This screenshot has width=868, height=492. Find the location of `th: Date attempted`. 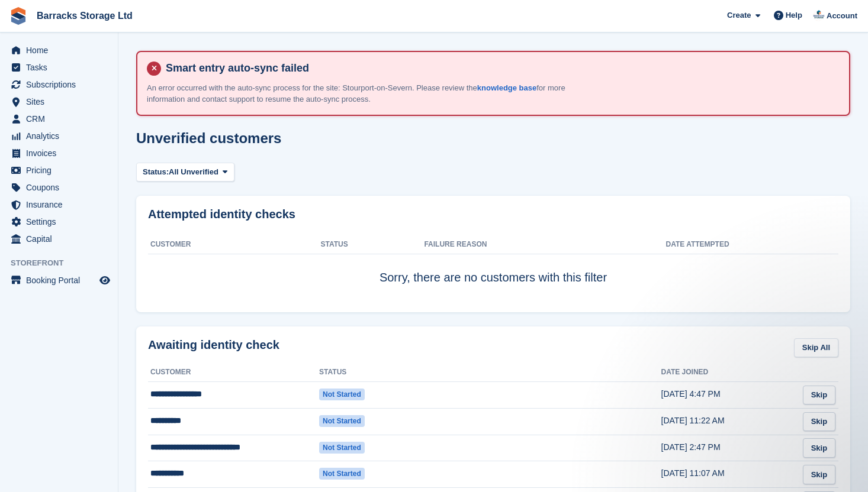

th: Date attempted is located at coordinates (734, 245).